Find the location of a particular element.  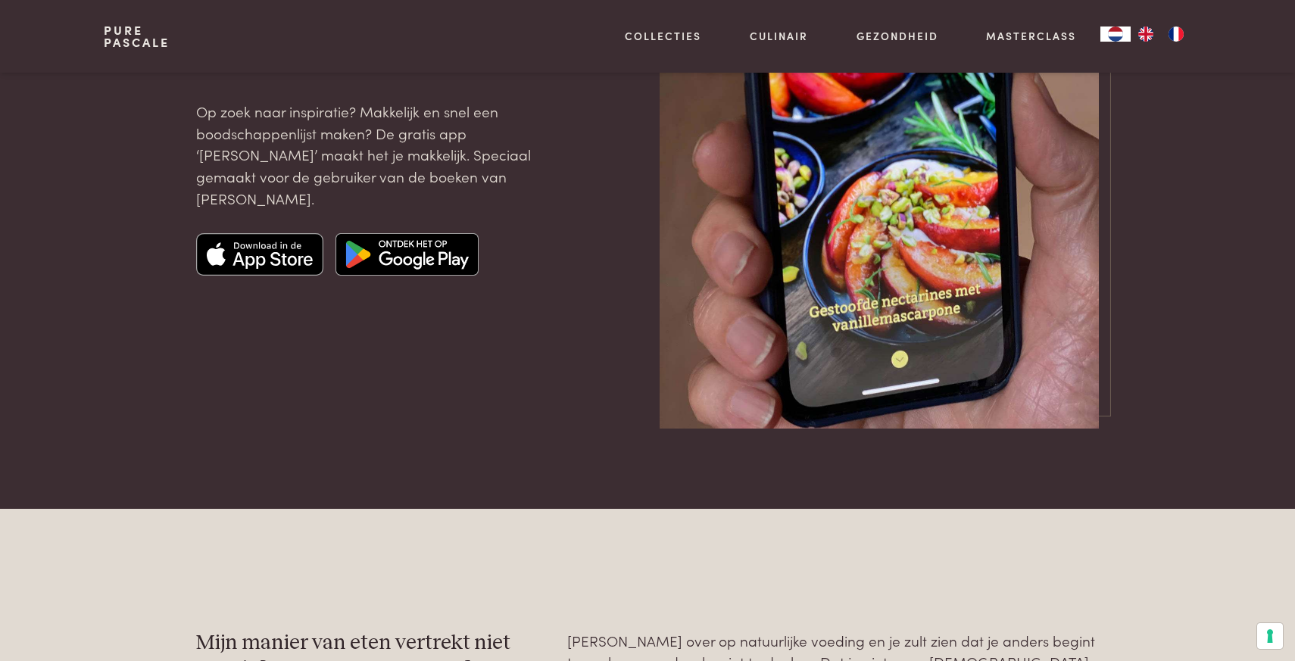

a: FR is located at coordinates (1176, 34).